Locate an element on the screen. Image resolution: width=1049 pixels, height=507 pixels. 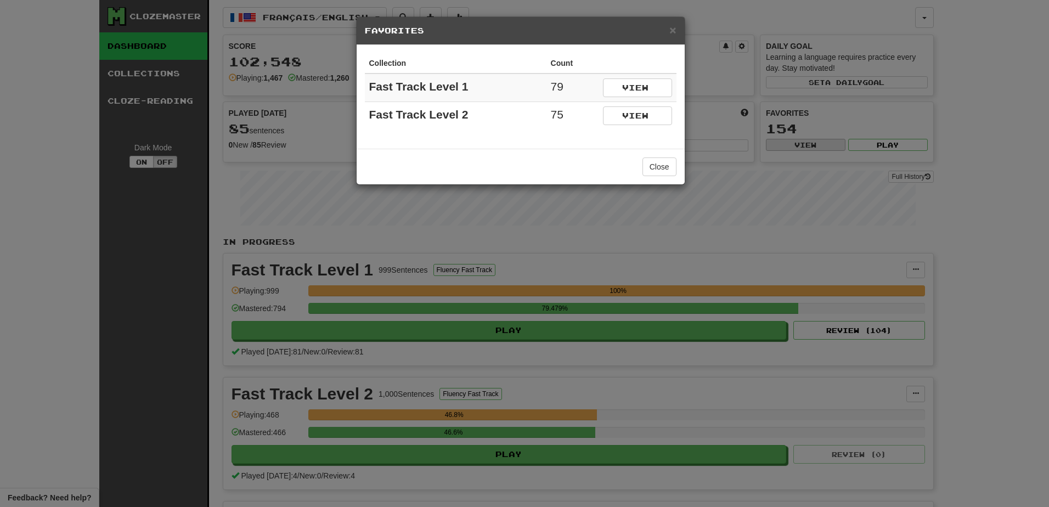
h5: Favorites is located at coordinates (521, 31).